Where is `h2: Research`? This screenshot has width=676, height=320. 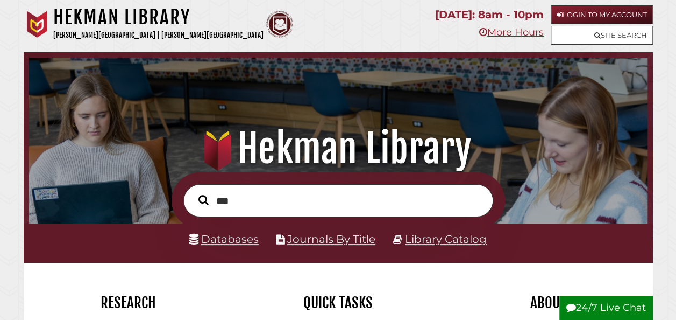
h2: Research is located at coordinates (129, 302).